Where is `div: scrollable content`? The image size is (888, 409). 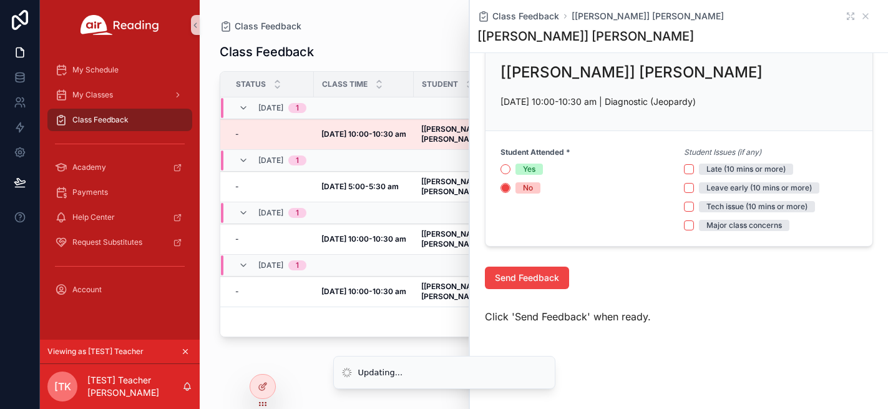 div: scrollable content is located at coordinates (120, 183).